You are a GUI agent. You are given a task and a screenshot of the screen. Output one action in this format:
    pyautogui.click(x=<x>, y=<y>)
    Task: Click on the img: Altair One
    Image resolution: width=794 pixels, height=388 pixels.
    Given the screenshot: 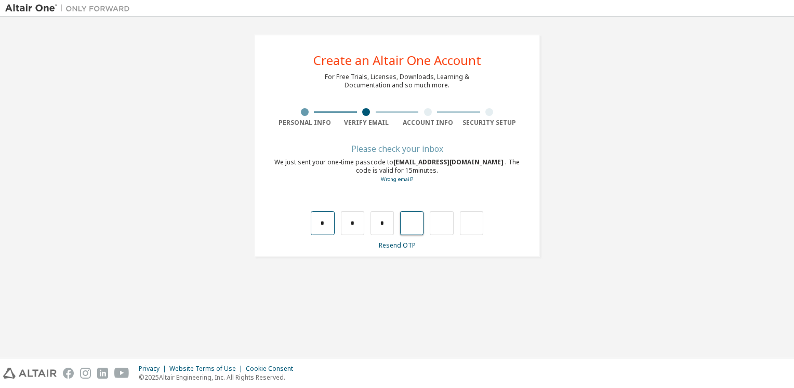 What is the action you would take?
    pyautogui.click(x=70, y=8)
    